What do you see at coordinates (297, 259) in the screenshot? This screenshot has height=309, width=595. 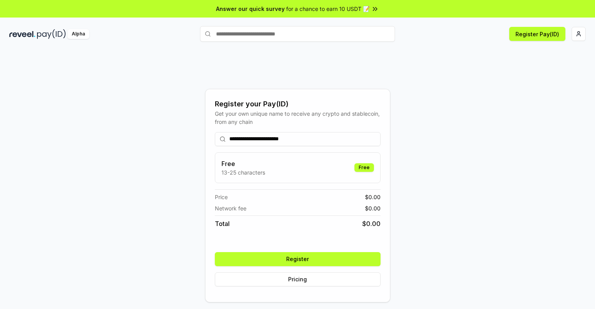 I see `button: Register` at bounding box center [297, 259].